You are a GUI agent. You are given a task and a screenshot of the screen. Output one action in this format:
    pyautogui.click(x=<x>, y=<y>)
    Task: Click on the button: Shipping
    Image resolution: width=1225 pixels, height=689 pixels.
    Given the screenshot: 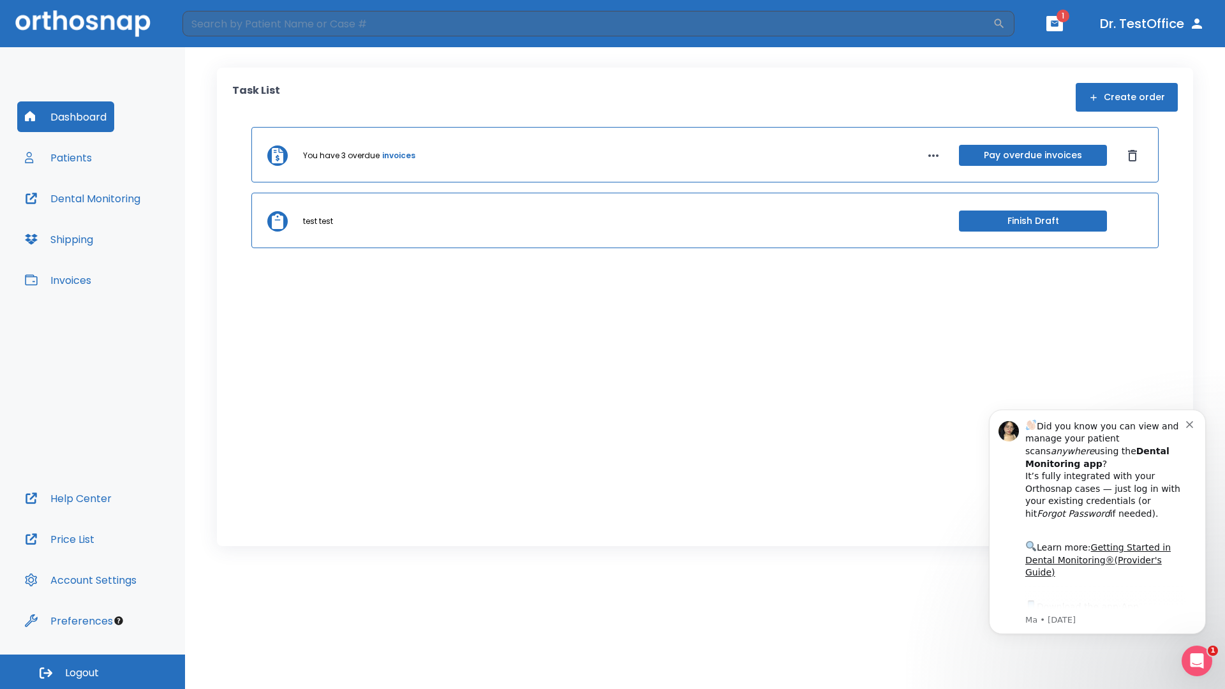 What is the action you would take?
    pyautogui.click(x=59, y=239)
    